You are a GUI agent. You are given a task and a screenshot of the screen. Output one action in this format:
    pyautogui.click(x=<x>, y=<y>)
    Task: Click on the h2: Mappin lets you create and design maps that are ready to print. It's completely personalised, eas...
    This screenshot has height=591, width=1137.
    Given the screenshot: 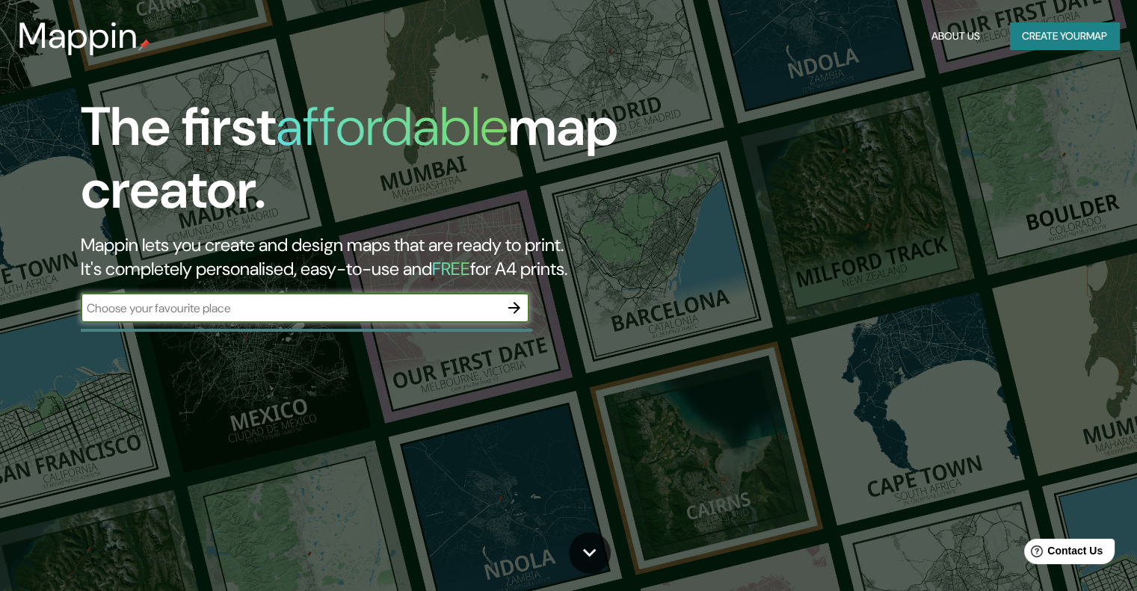 What is the action you would take?
    pyautogui.click(x=365, y=257)
    